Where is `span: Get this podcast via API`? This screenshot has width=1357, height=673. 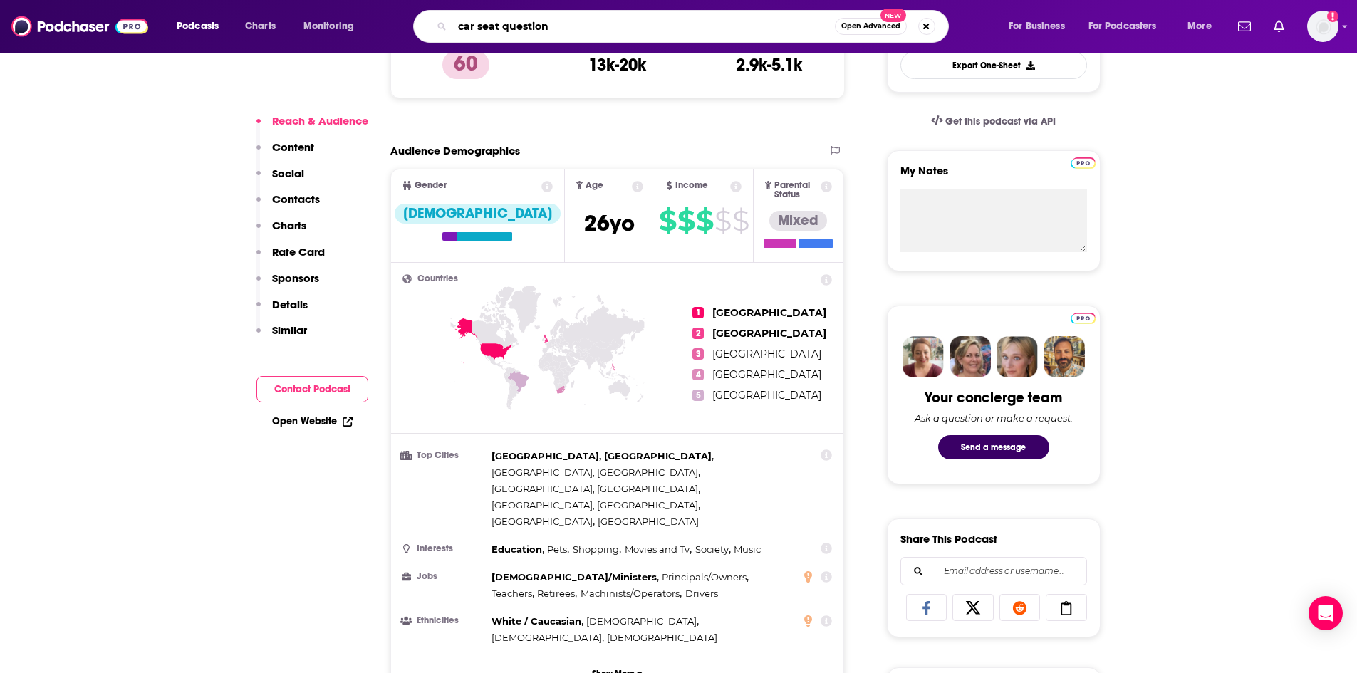
span: Get this podcast via API is located at coordinates (1000, 121).